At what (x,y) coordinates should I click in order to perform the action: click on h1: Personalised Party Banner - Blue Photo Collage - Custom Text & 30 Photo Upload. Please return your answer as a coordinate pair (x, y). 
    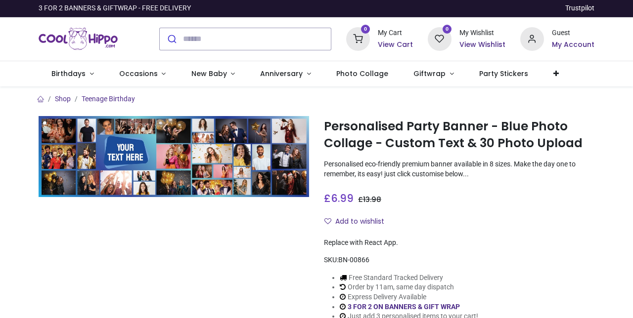
    Looking at the image, I should click on (459, 135).